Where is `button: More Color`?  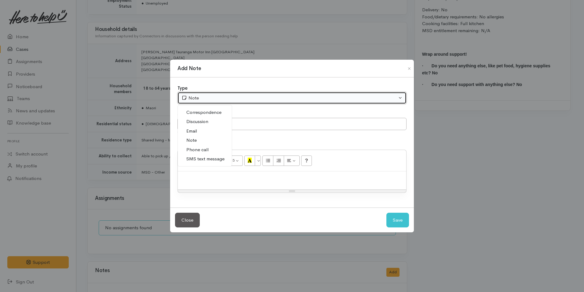 button: More Color is located at coordinates (258, 160).